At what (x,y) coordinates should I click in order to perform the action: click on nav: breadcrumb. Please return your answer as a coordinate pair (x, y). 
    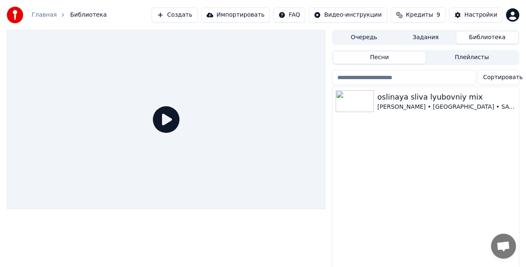
    Looking at the image, I should click on (69, 15).